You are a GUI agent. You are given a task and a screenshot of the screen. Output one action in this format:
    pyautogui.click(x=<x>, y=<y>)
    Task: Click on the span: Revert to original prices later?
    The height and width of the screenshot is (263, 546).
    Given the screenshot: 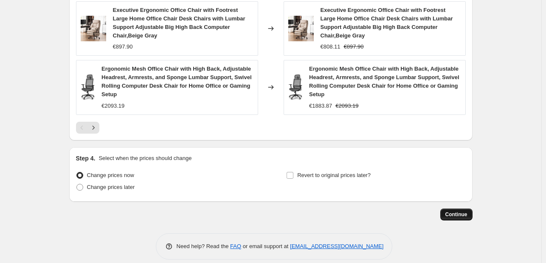 What is the action you would take?
    pyautogui.click(x=334, y=175)
    